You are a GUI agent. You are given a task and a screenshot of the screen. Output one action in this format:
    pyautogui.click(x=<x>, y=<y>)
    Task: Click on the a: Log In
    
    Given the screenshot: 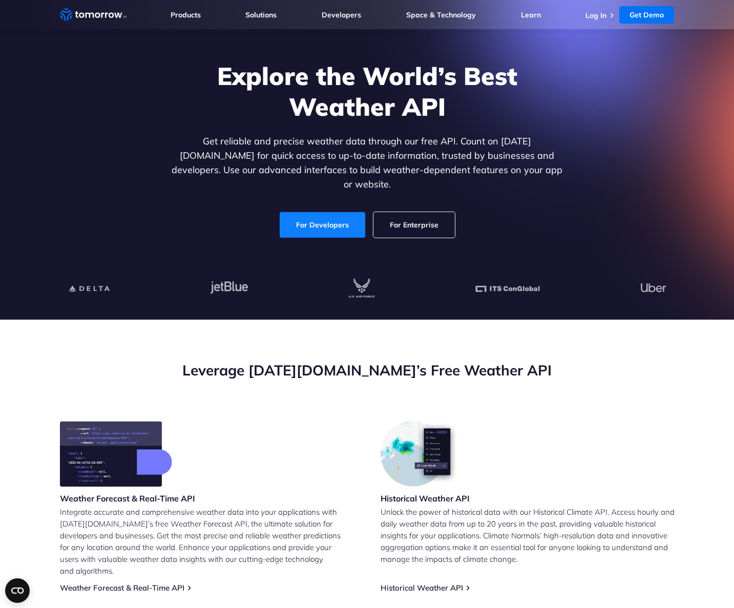 What is the action you would take?
    pyautogui.click(x=596, y=15)
    